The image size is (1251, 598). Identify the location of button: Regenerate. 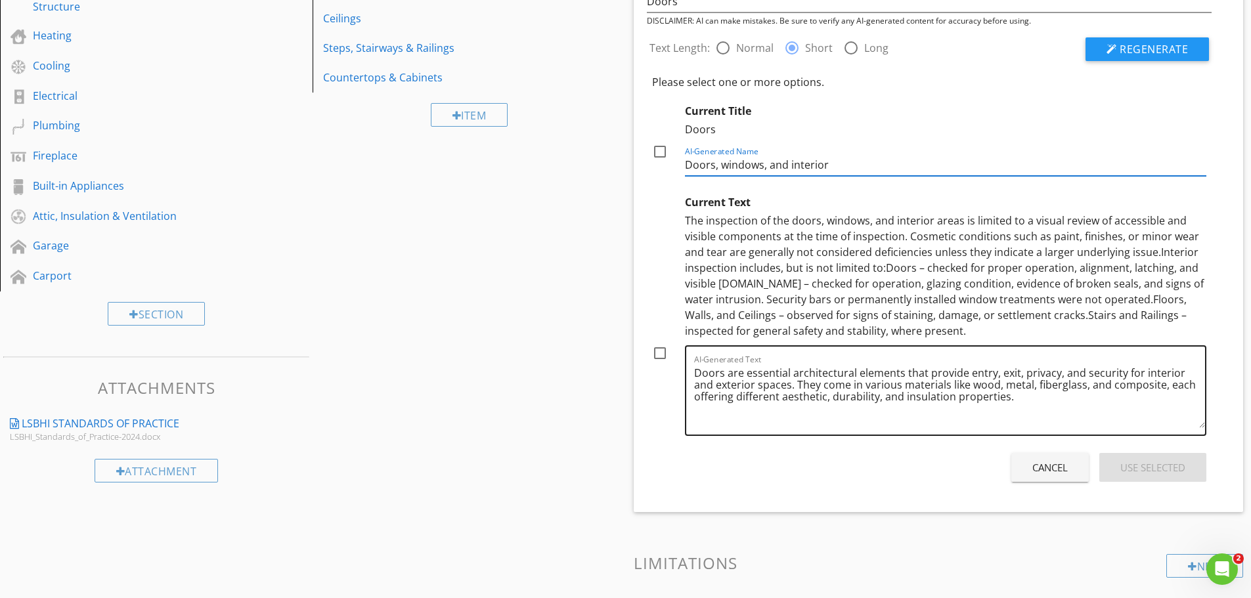
(1148, 49).